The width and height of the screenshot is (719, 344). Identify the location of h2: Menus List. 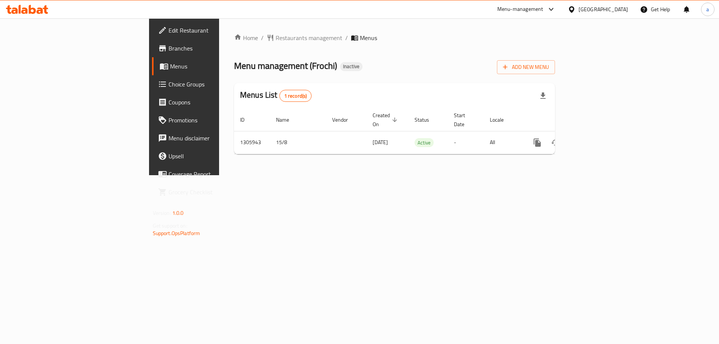
(276, 95).